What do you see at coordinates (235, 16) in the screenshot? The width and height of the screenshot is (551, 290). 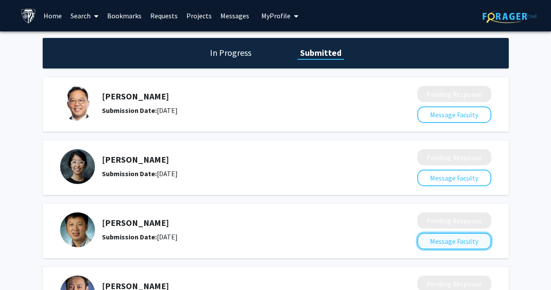 I see `a: Messages` at bounding box center [235, 16].